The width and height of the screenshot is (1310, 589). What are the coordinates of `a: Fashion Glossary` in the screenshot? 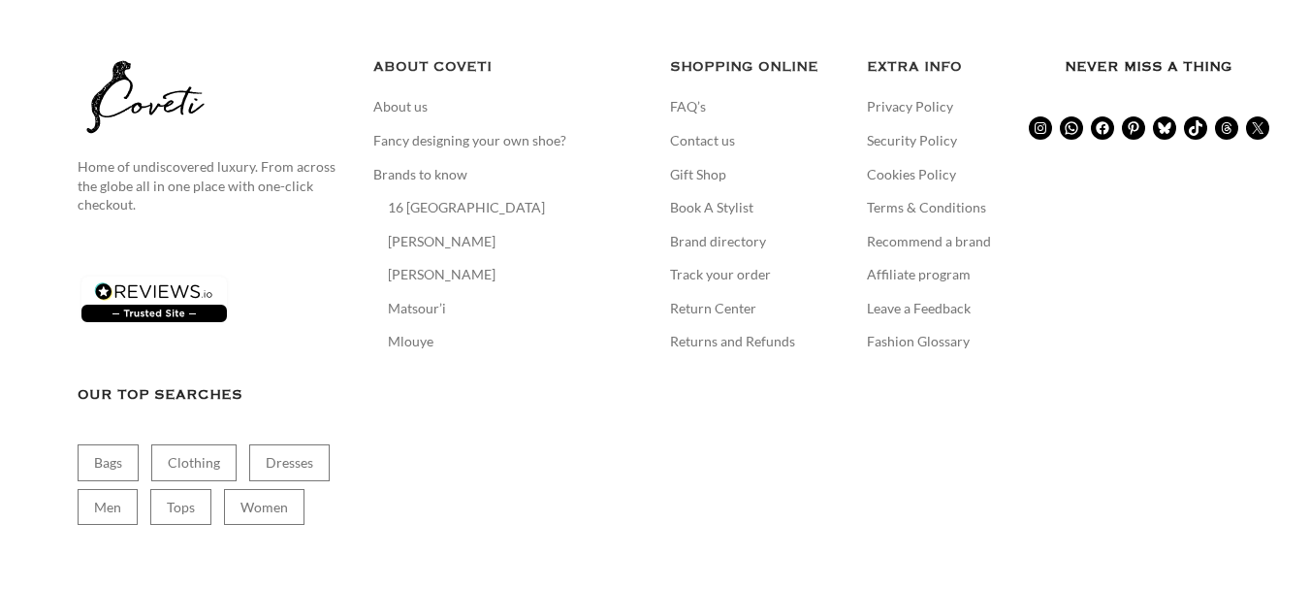 It's located at (919, 341).